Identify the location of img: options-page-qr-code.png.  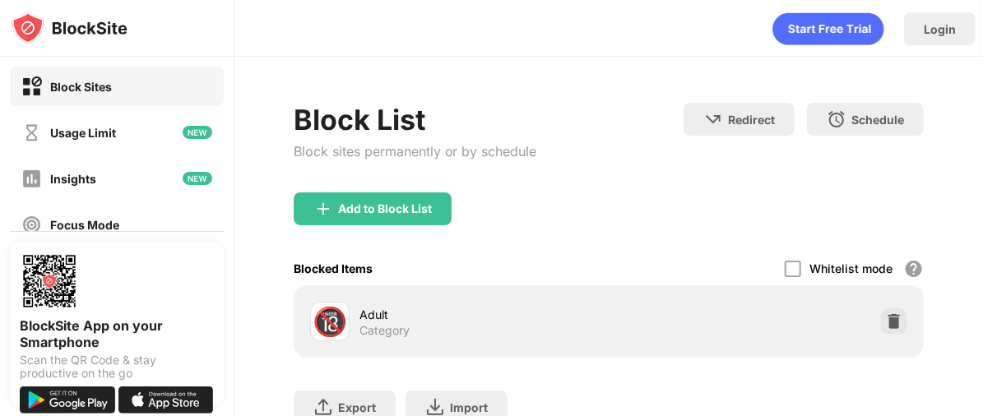
(49, 281).